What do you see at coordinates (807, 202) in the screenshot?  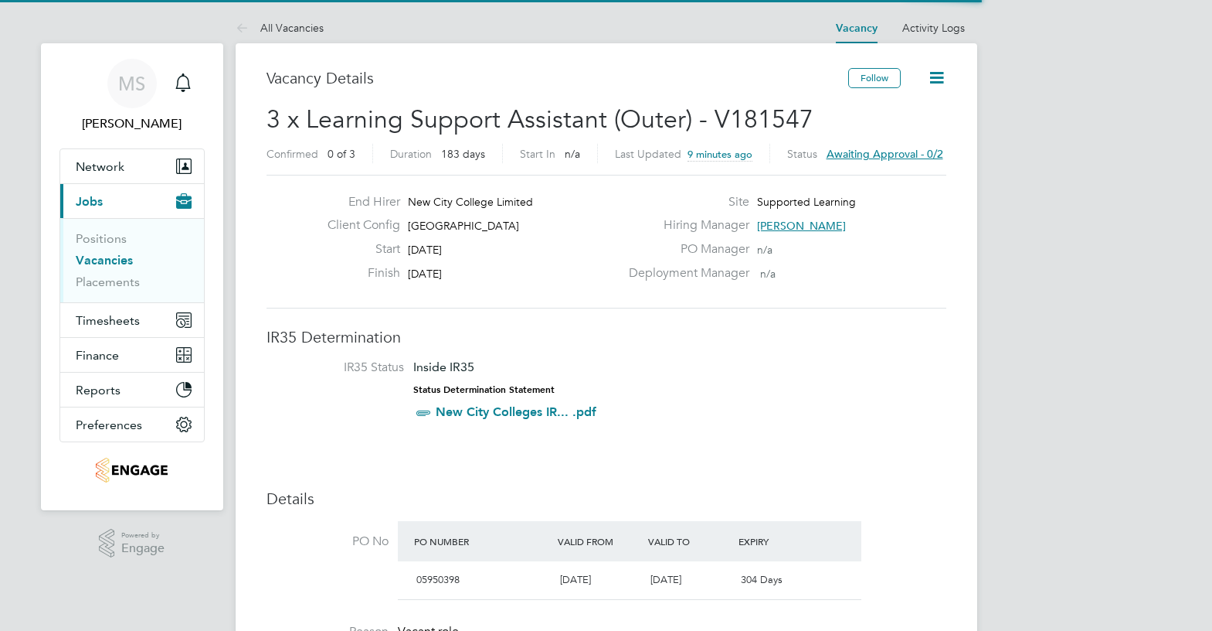 I see `span: Supported Learning` at bounding box center [807, 202].